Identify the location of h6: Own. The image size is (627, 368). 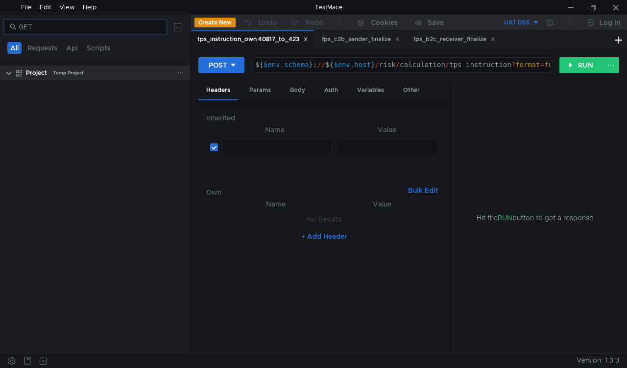
(305, 193).